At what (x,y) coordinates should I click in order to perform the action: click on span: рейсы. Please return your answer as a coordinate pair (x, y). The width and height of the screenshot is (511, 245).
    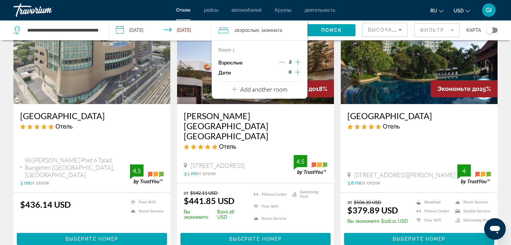
    Looking at the image, I should click on (211, 10).